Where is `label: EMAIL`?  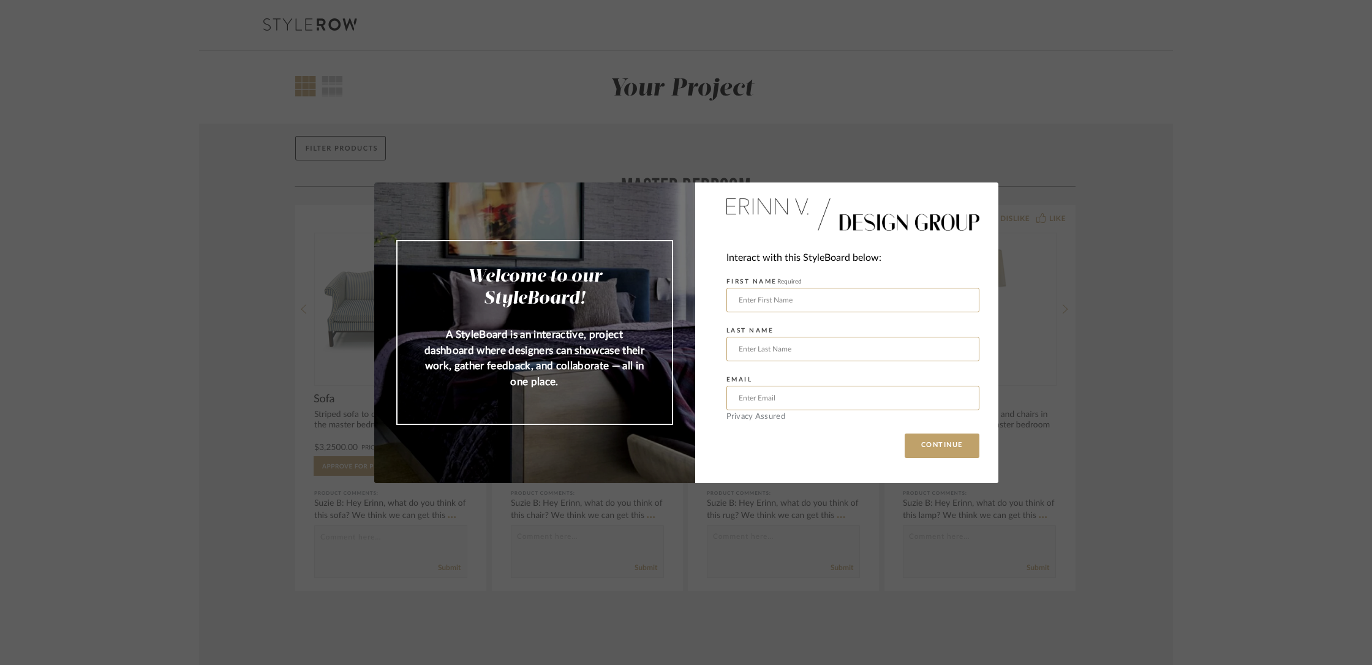
label: EMAIL is located at coordinates (739, 380).